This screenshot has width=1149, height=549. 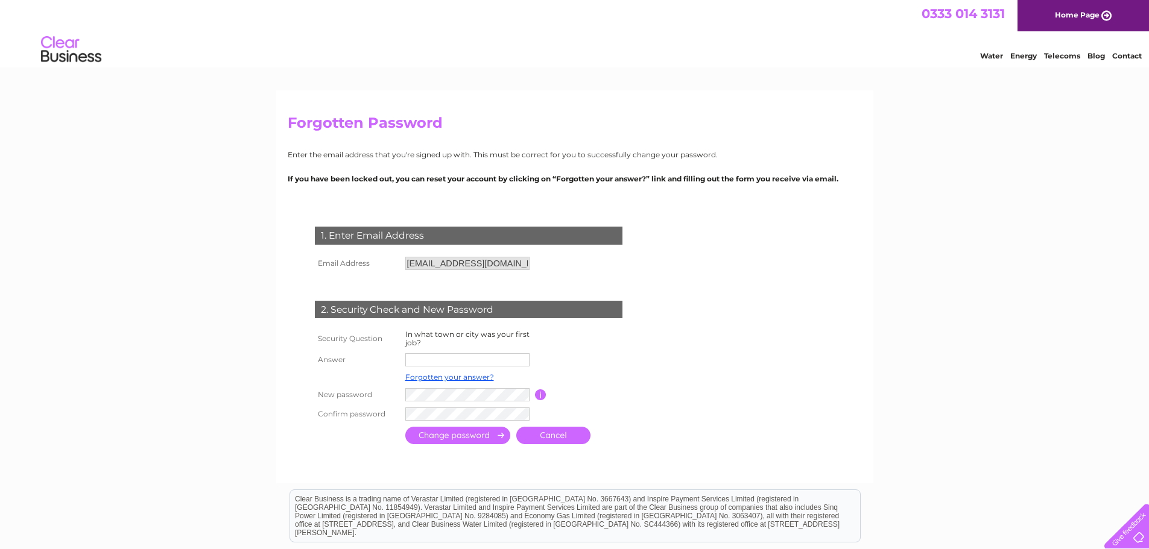 What do you see at coordinates (468, 310) in the screenshot?
I see `div: 2. Security Check and New Password` at bounding box center [468, 310].